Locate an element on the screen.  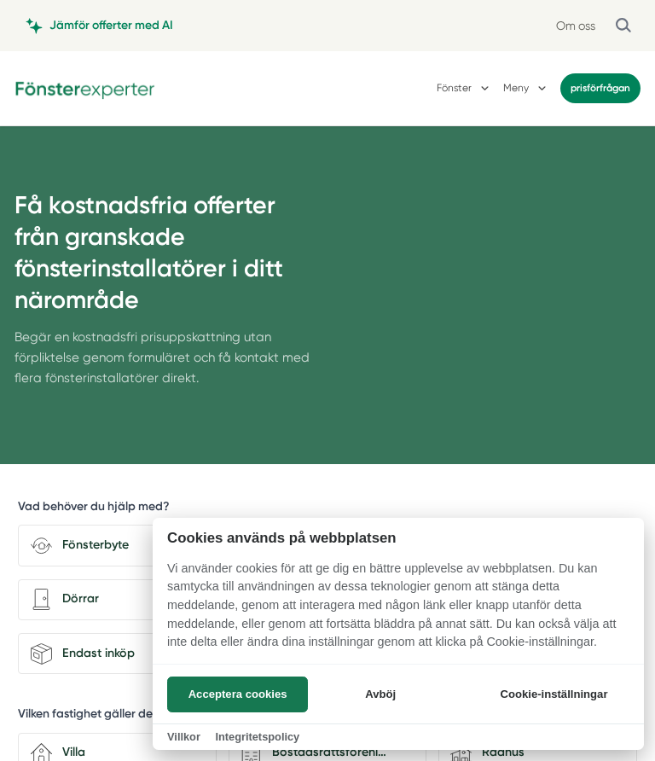
a: Villkor is located at coordinates (183, 736).